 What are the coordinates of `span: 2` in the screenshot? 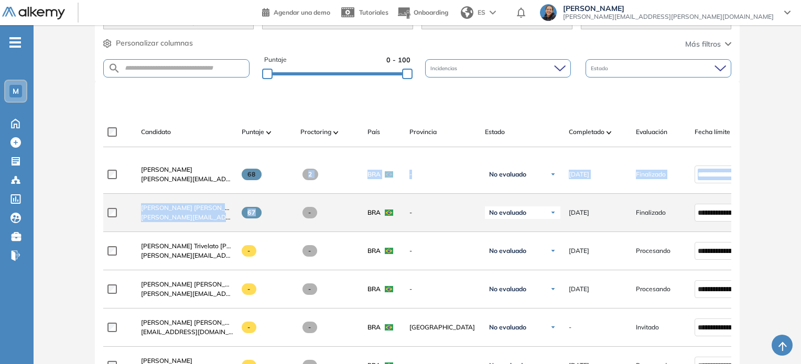 It's located at (310, 175).